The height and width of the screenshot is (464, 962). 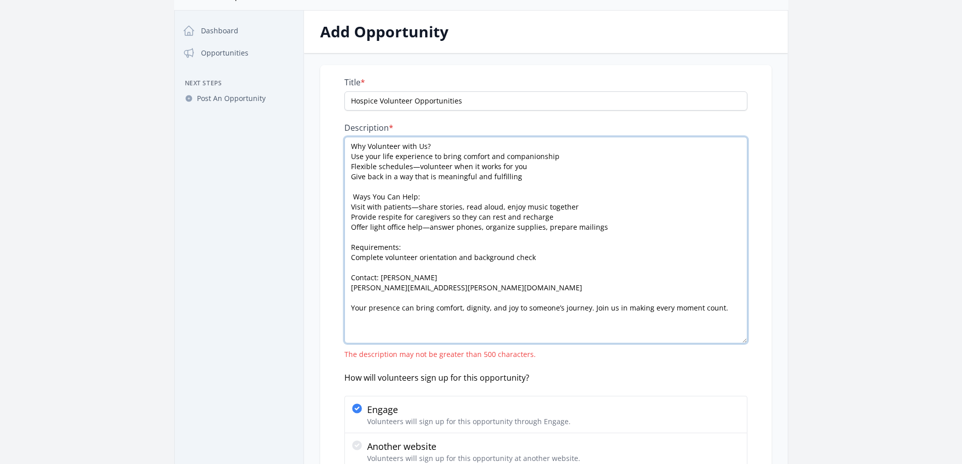 What do you see at coordinates (546, 378) in the screenshot?
I see `div: How will volunteers sign up for this opportunity?` at bounding box center [546, 378].